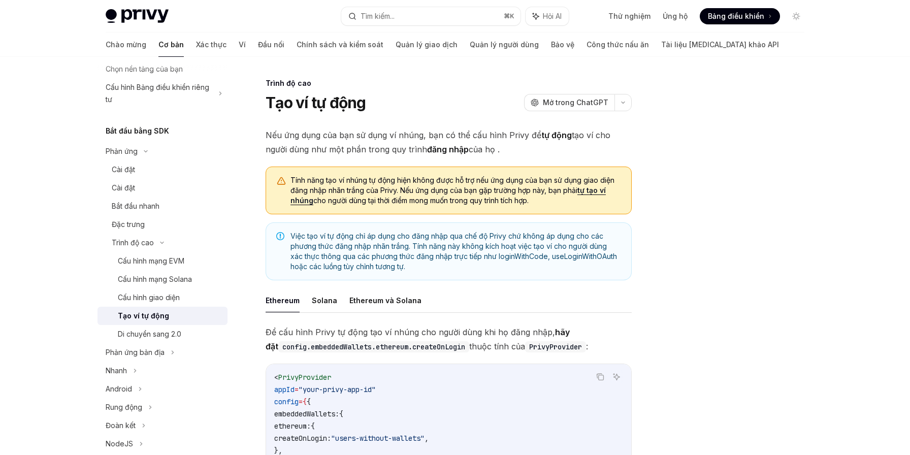  What do you see at coordinates (427, 44) in the screenshot?
I see `font: Quản lý giao dịch` at bounding box center [427, 44].